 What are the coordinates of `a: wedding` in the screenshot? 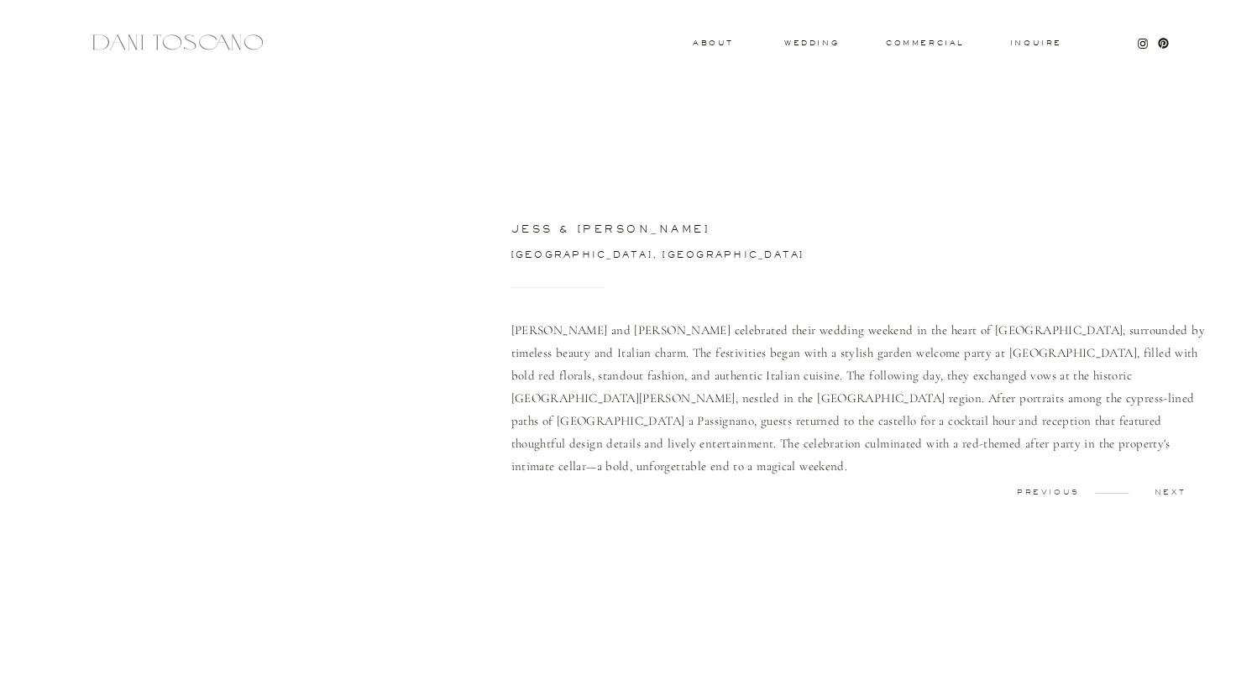 It's located at (811, 42).